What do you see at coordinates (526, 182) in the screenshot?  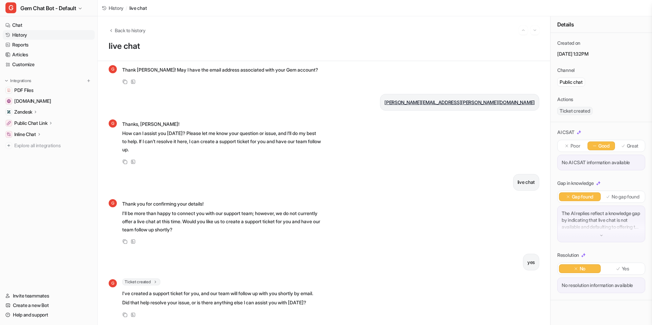 I see `p: live chat` at bounding box center [526, 182].